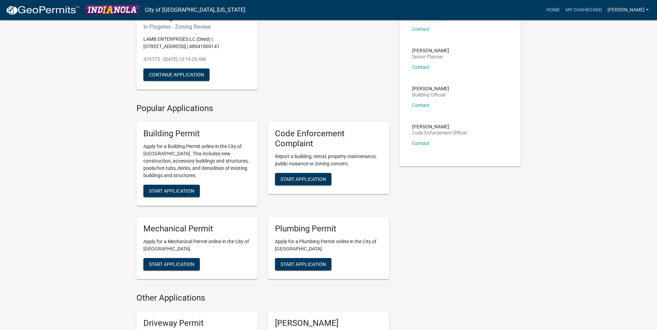 Image resolution: width=657 pixels, height=330 pixels. What do you see at coordinates (197, 323) in the screenshot?
I see `h5: Driveway Permit` at bounding box center [197, 323].